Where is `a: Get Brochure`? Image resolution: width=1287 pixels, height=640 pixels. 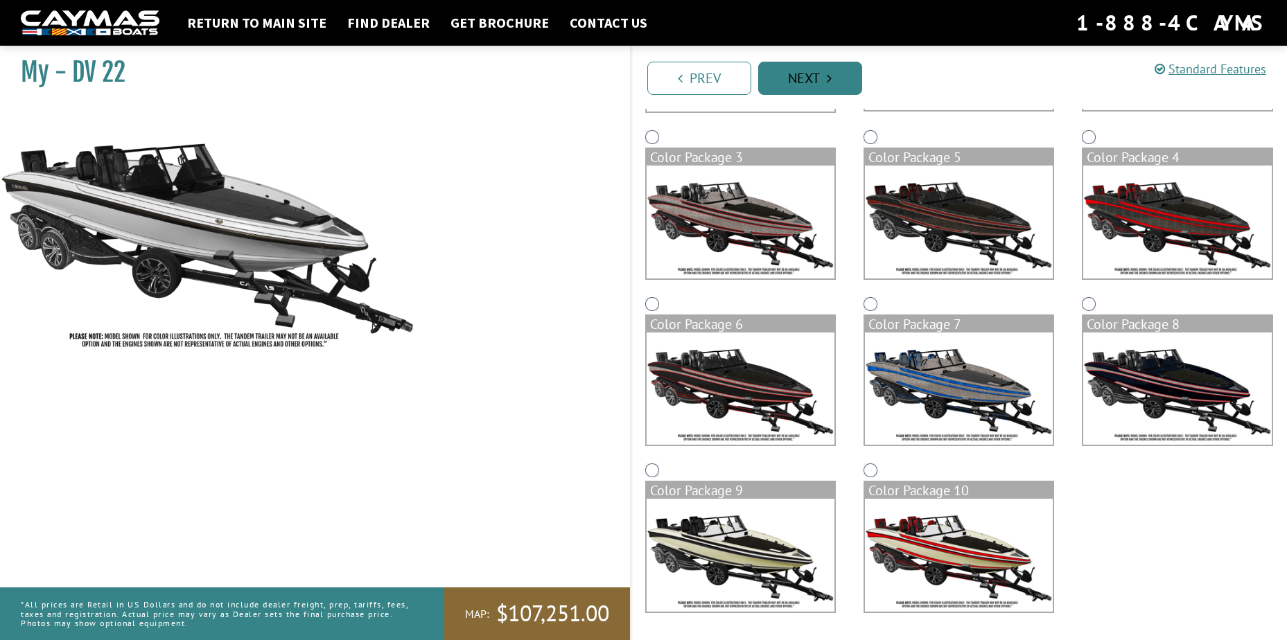
a: Get Brochure is located at coordinates (500, 23).